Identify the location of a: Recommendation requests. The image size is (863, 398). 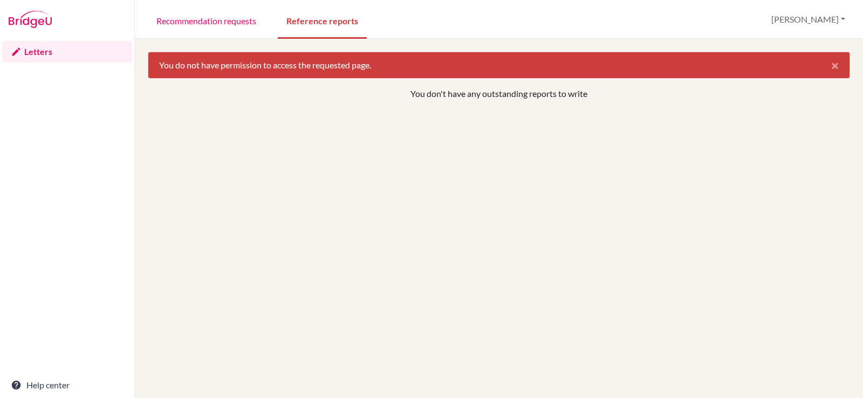
(206, 20).